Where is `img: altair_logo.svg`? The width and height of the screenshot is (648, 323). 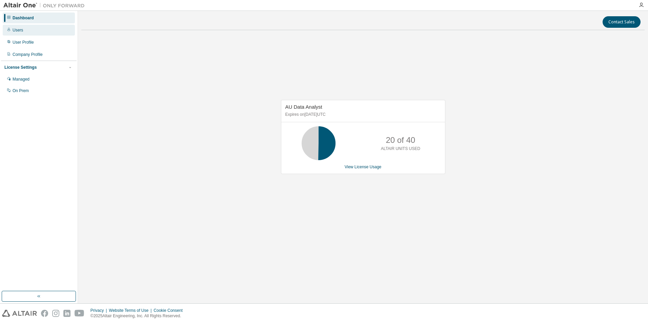 img: altair_logo.svg is located at coordinates (19, 313).